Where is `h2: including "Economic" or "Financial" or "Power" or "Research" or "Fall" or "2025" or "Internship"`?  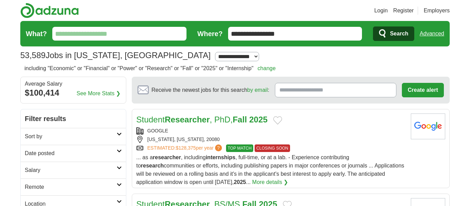 h2: including "Economic" or "Financial" or "Power" or "Research" or "Fall" or "2025" or "Internship" is located at coordinates (150, 68).